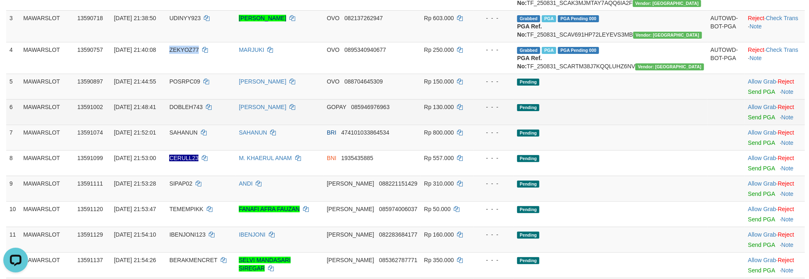  Describe the element at coordinates (782, 18) in the screenshot. I see `a: Check Trans` at that location.